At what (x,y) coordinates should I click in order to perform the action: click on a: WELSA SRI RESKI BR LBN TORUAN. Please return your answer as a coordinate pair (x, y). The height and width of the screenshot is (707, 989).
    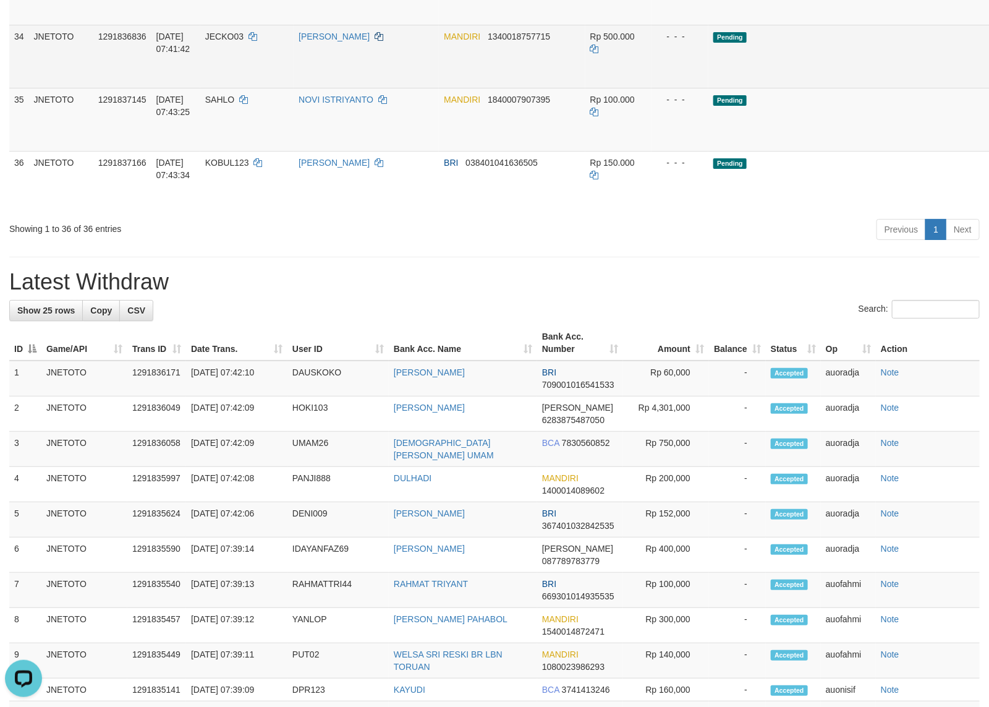
    Looking at the image, I should click on (448, 660).